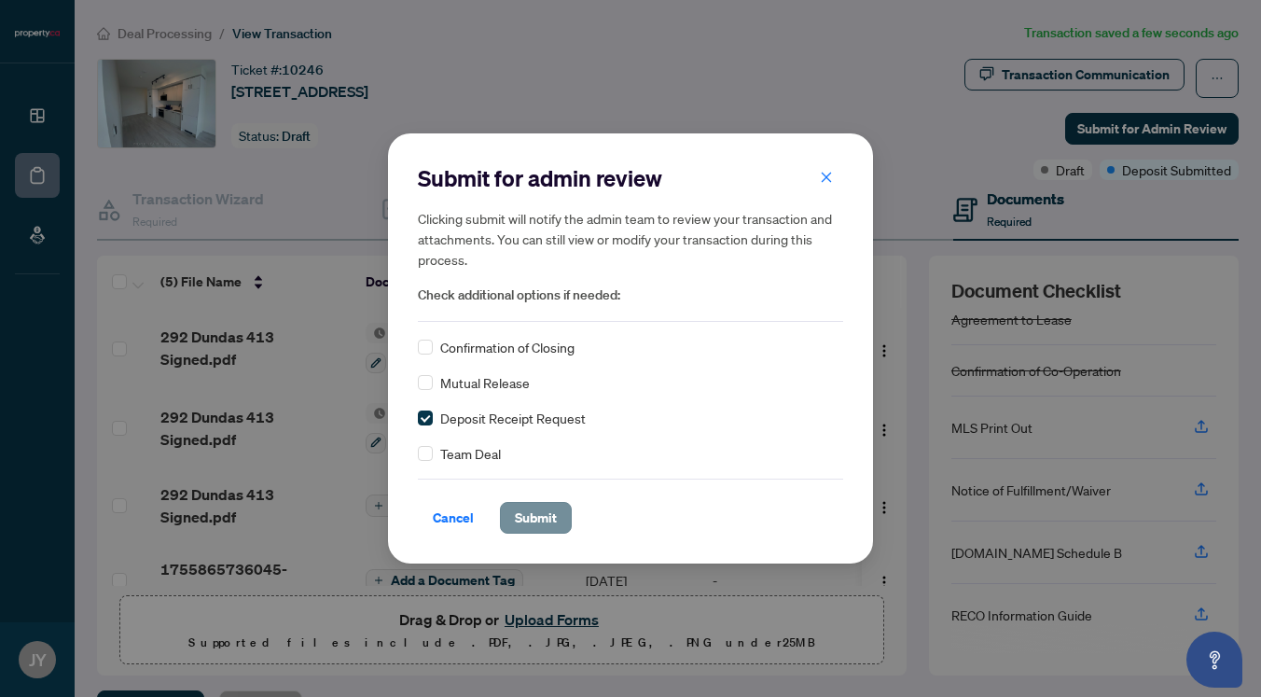 The width and height of the screenshot is (1261, 697). What do you see at coordinates (1215, 660) in the screenshot?
I see `button: Open asap` at bounding box center [1215, 660].